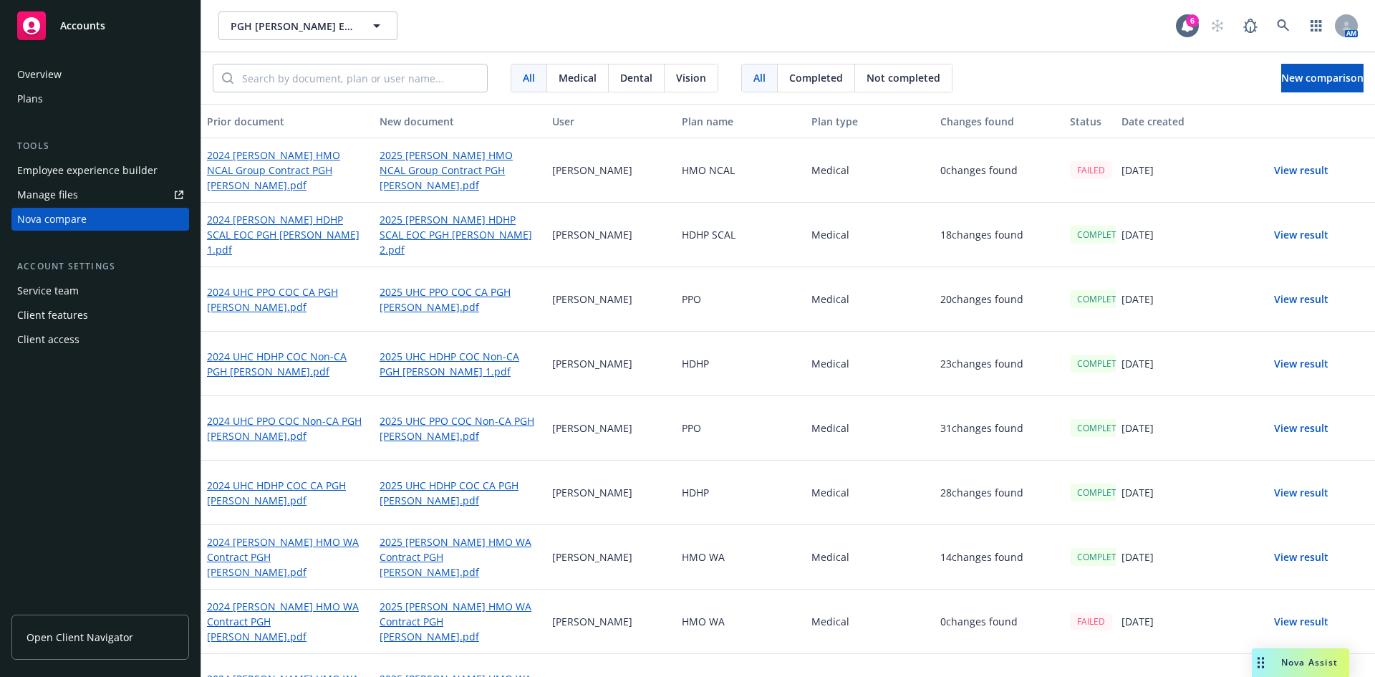 The height and width of the screenshot is (677, 1375). I want to click on a: Search, so click(1283, 26).